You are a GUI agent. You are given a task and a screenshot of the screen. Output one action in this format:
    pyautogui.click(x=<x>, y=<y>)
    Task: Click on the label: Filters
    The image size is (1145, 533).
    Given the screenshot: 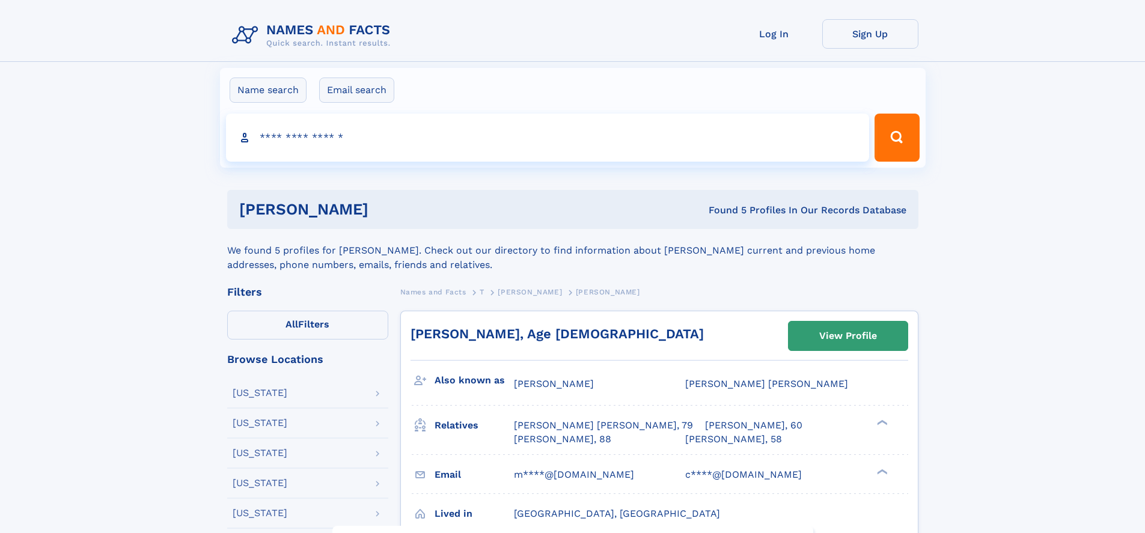 What is the action you would take?
    pyautogui.click(x=308, y=325)
    